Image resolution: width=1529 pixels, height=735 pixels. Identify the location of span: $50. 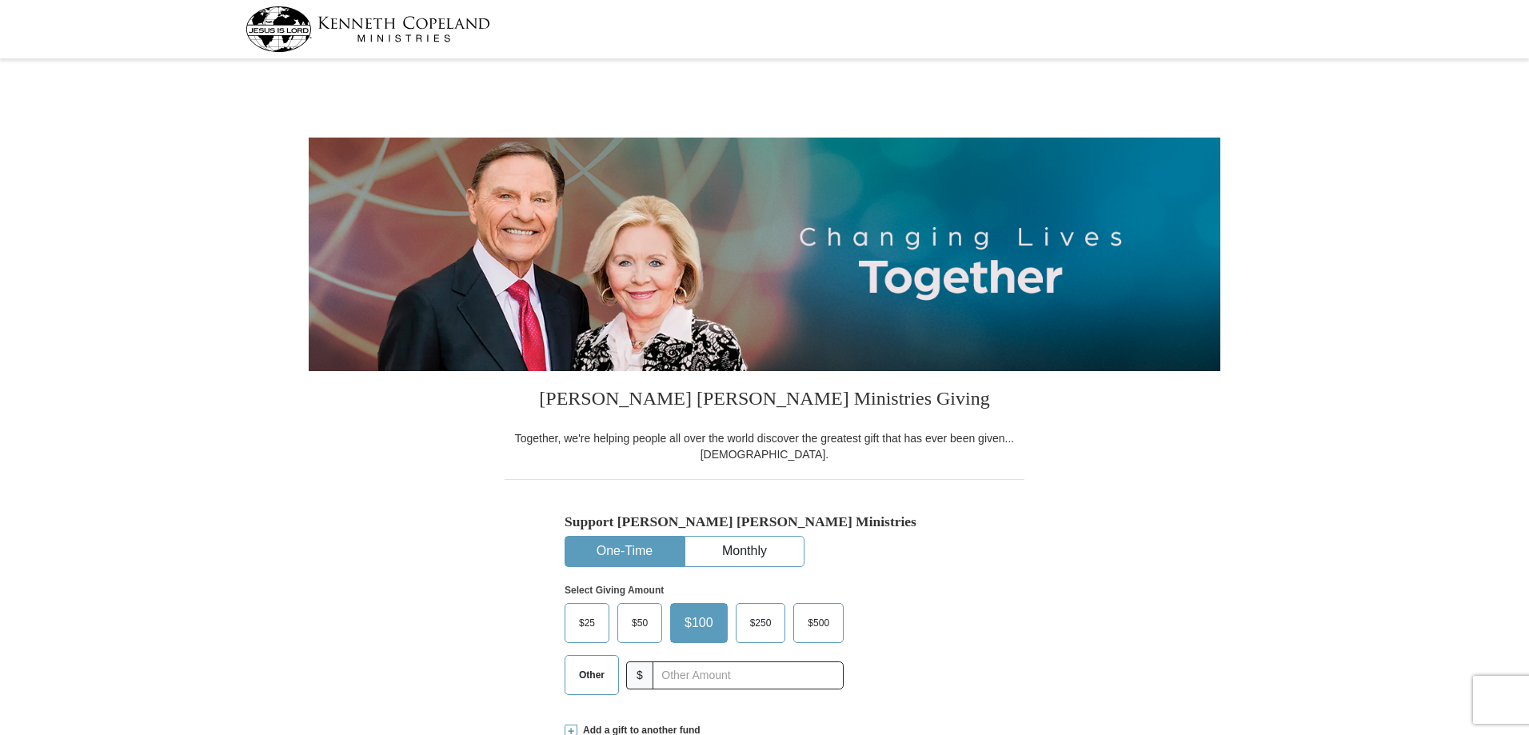
(640, 623).